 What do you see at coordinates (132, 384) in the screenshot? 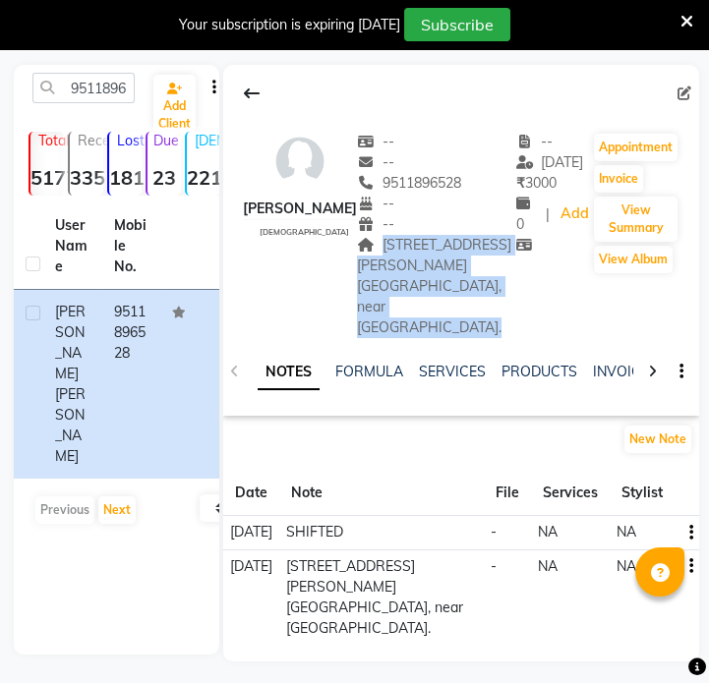
I see `td: 9511896528` at bounding box center [132, 384].